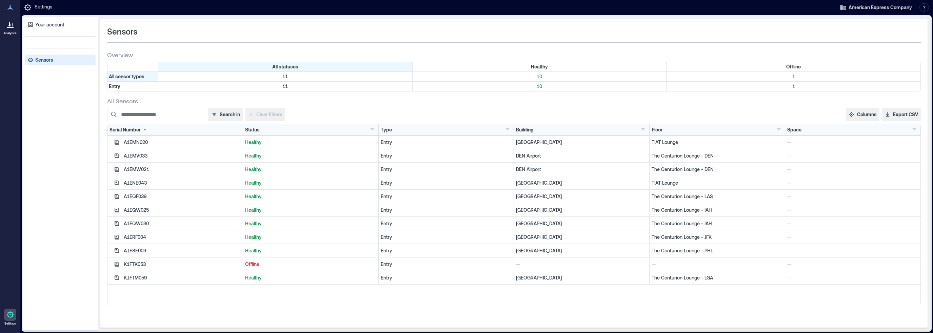 The width and height of the screenshot is (933, 333). What do you see at coordinates (717, 251) in the screenshot?
I see `p: The Centurion Lounge - PHL` at bounding box center [717, 251].